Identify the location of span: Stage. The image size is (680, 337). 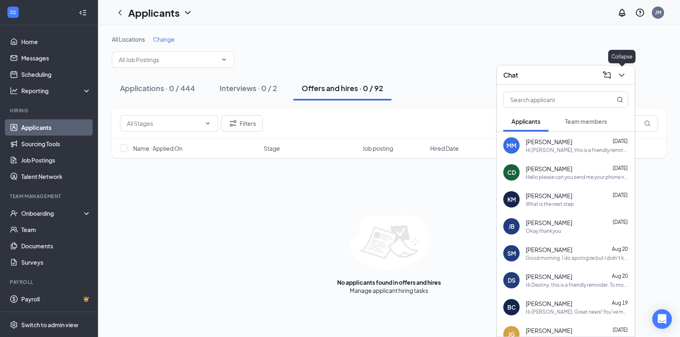
(272, 148).